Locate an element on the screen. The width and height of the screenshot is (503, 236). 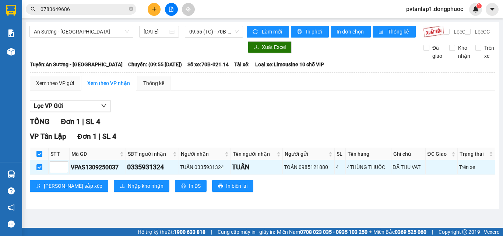
span: close-circle is located at coordinates (131, 9).